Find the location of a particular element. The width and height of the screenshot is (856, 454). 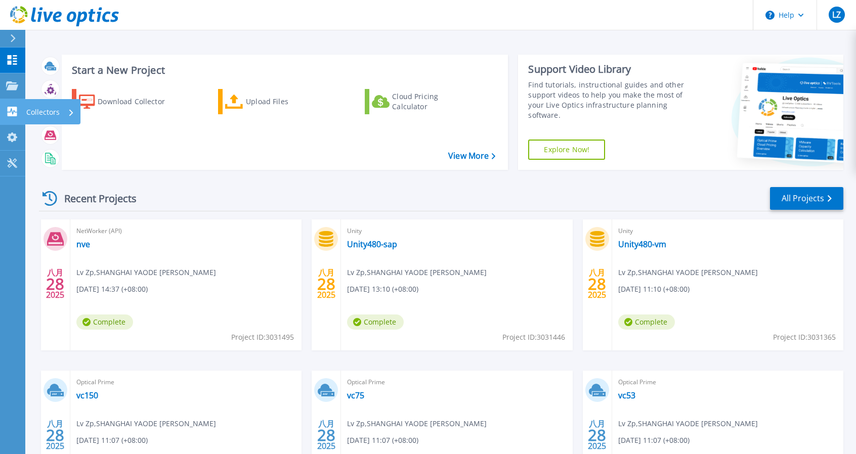

span: Project ID: 3031365 is located at coordinates (805, 338).